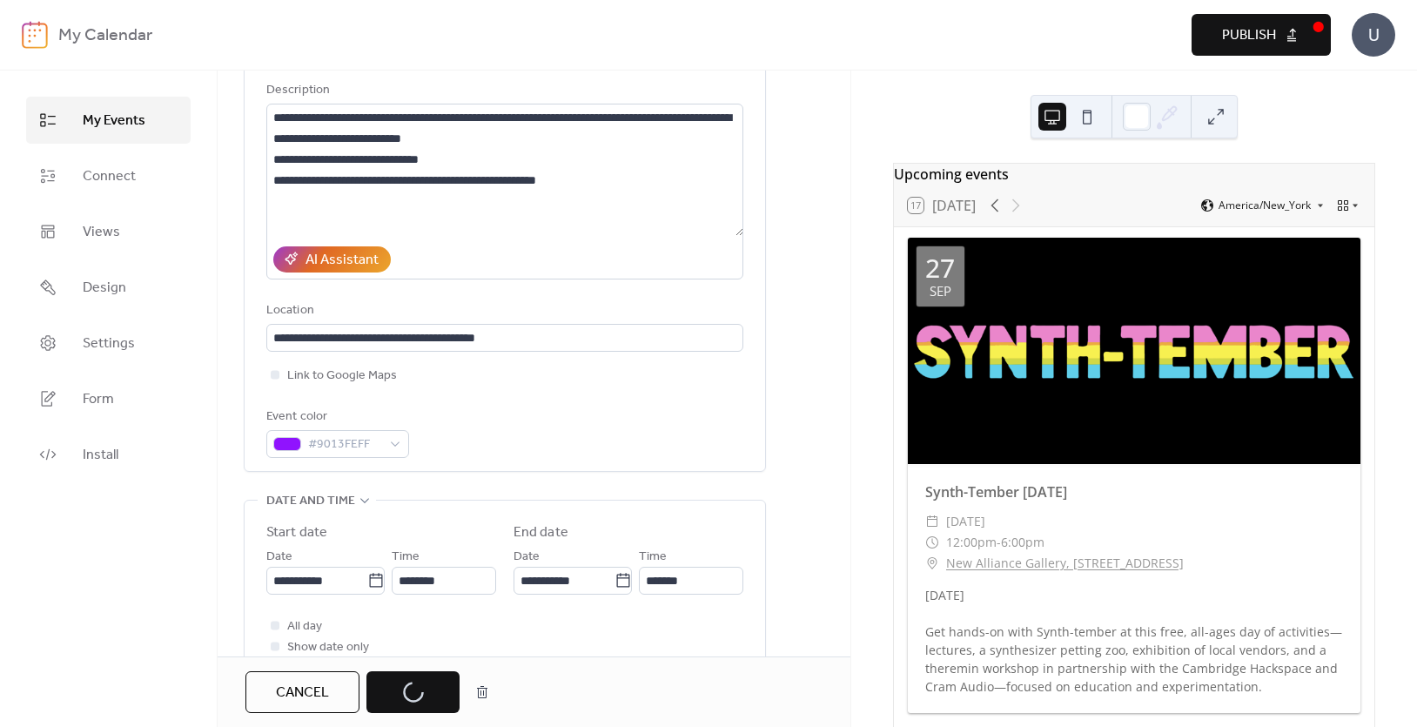 This screenshot has height=727, width=1417. I want to click on span: All day, so click(305, 627).